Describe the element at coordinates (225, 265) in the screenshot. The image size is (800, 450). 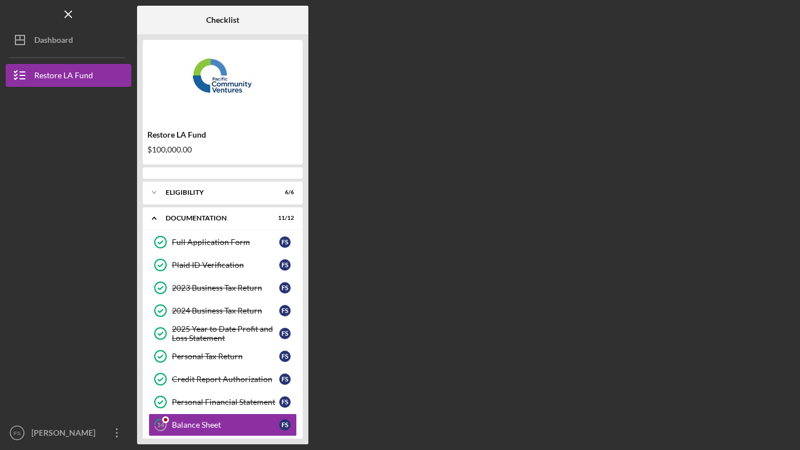
I see `div: Plaid ID Verification` at that location.